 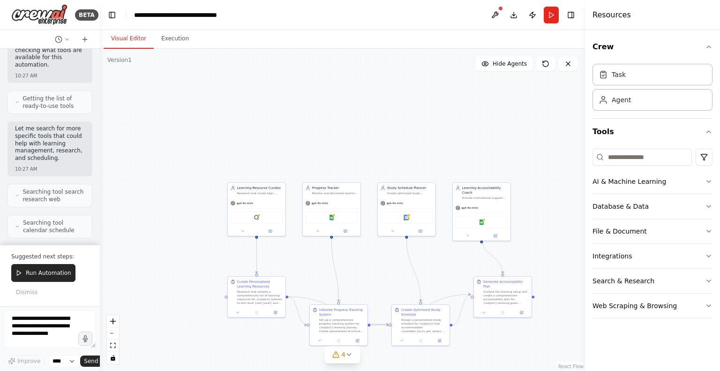 What do you see at coordinates (50, 143) in the screenshot?
I see `p: Let me search for more specific tools that could help with learning management, research, and sch...` at bounding box center [50, 143].